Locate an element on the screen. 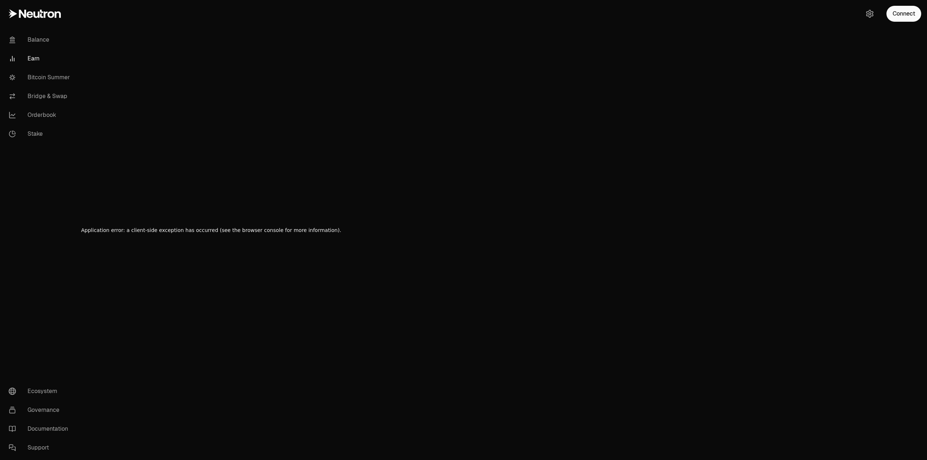 The width and height of the screenshot is (927, 460). a: Bridge & Swap is located at coordinates (41, 96).